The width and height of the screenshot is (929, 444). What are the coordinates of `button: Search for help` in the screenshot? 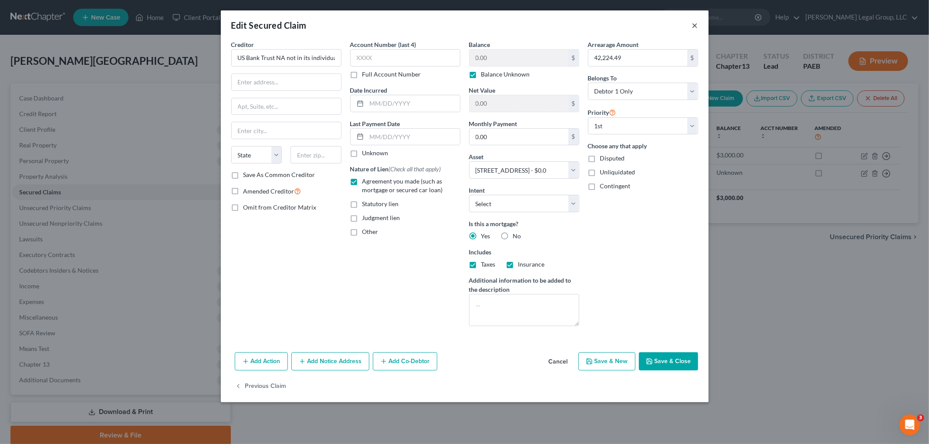 It's located at (87, 152).